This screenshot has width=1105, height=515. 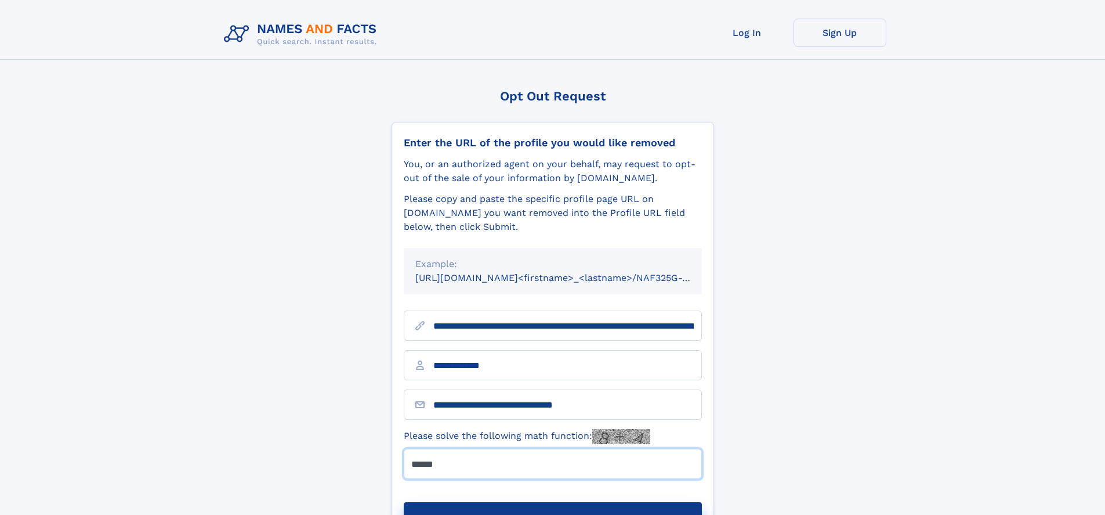 What do you see at coordinates (303, 34) in the screenshot?
I see `img: Logo Names and Facts` at bounding box center [303, 34].